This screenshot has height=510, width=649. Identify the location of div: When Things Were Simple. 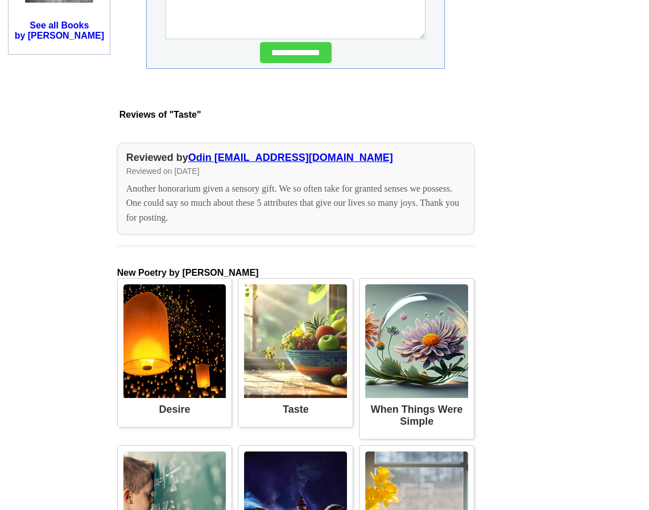
(416, 416).